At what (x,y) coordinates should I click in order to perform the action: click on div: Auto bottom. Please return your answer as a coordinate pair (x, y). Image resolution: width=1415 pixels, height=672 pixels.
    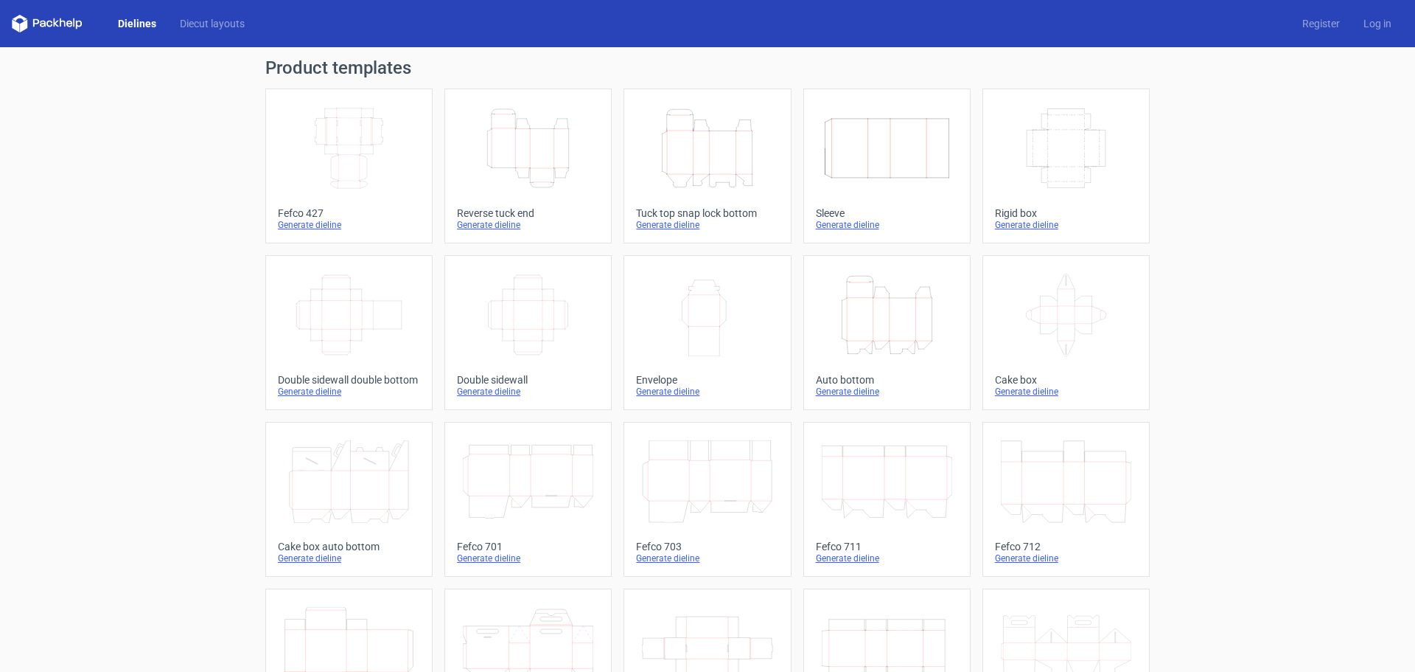
    Looking at the image, I should click on (887, 380).